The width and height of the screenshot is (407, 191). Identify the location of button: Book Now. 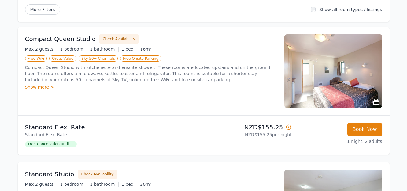
(365, 129).